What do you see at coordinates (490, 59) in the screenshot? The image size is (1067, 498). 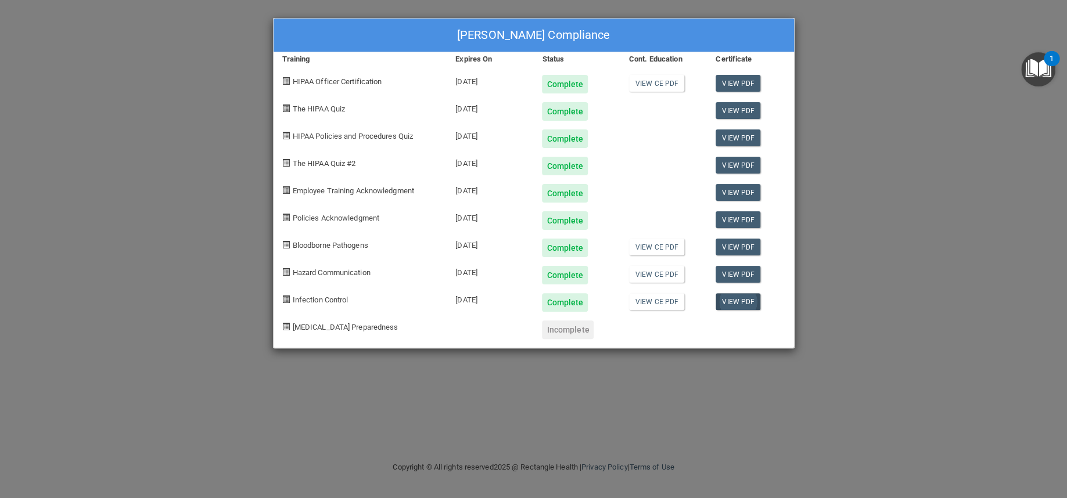 I see `div: Expires On` at bounding box center [490, 59].